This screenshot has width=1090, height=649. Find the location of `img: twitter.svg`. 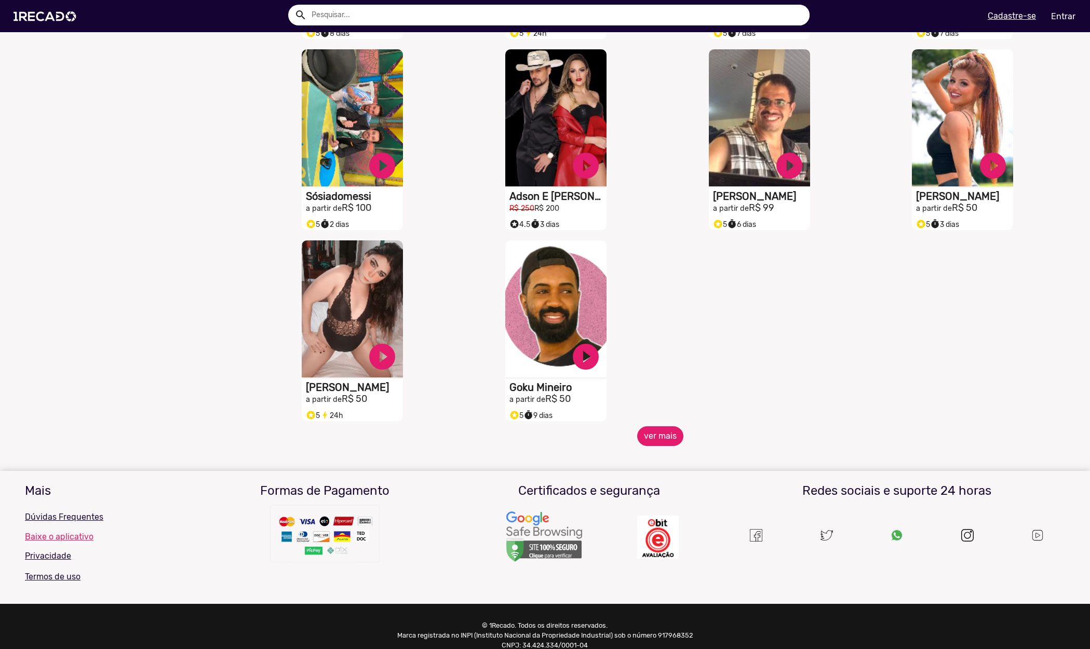

img: twitter.svg is located at coordinates (826, 535).